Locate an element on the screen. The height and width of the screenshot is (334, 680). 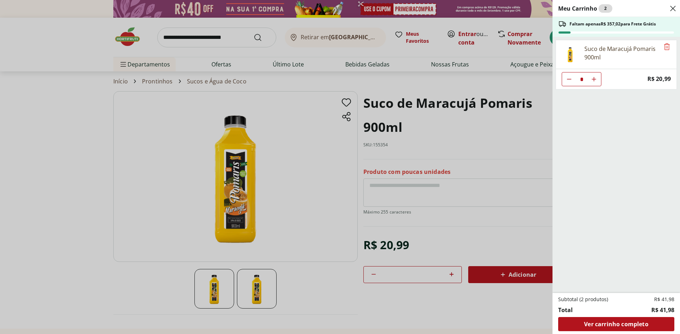
div: Suco de Maracujá Pomaris 900ml is located at coordinates (622, 53).